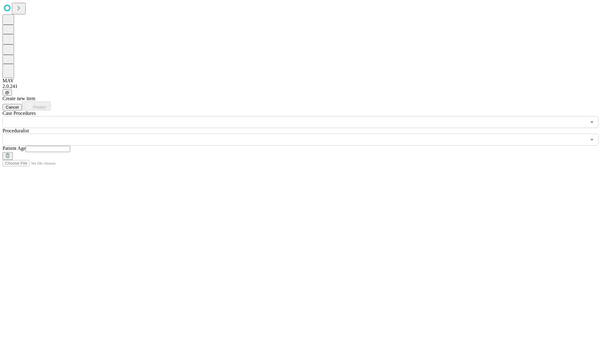  I want to click on span: Cancel, so click(12, 107).